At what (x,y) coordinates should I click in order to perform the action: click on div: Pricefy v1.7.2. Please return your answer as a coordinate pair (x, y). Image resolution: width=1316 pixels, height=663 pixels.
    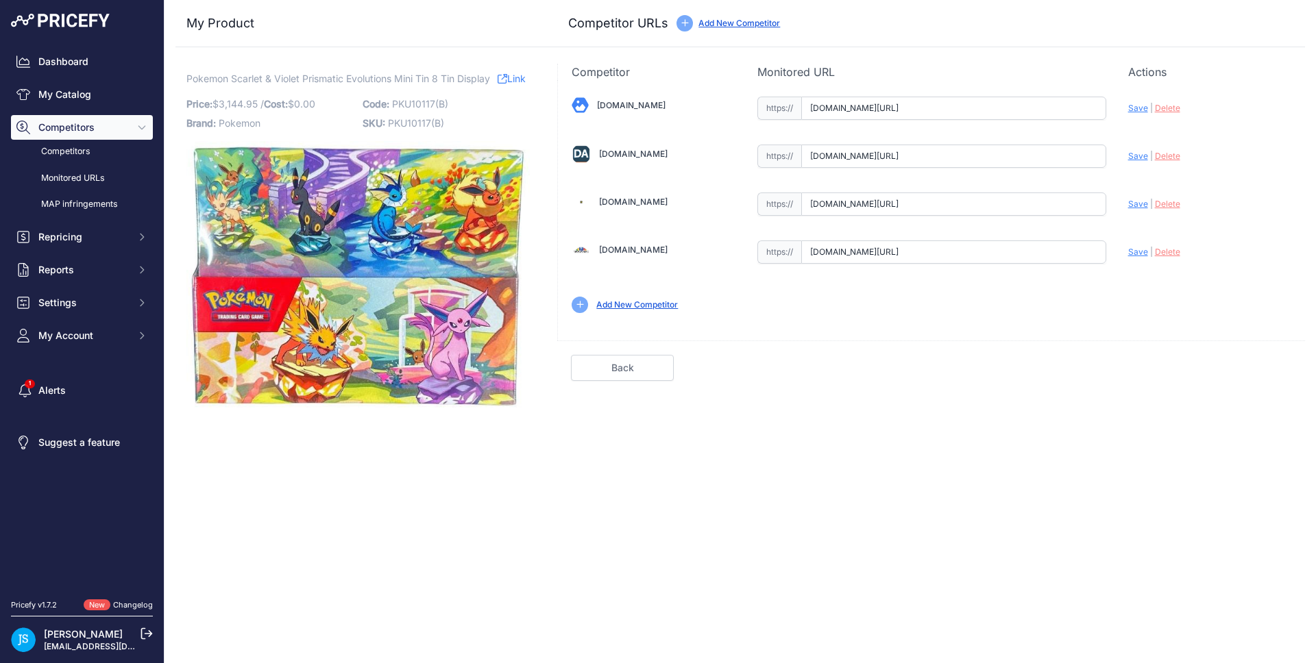
    Looking at the image, I should click on (34, 605).